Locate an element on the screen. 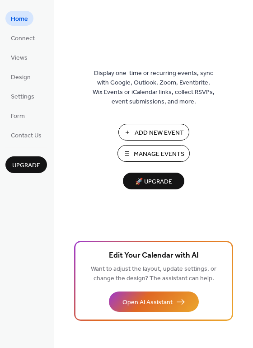 Image resolution: width=253 pixels, height=348 pixels. button: Open AI Assistant is located at coordinates (154, 301).